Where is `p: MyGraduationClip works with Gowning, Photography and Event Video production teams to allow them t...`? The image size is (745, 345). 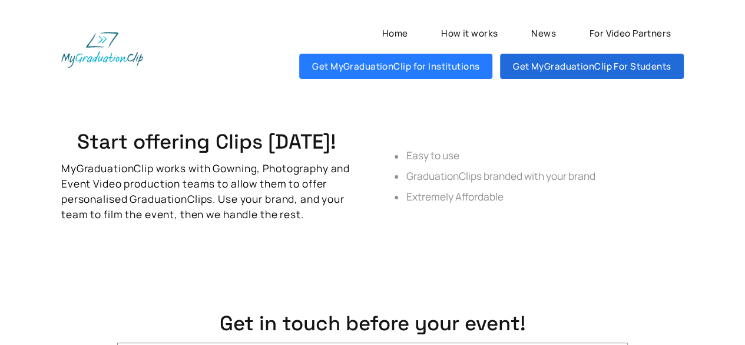 p: MyGraduationClip works with Gowning, Photography and Event Video production teams to allow them t... is located at coordinates (207, 191).